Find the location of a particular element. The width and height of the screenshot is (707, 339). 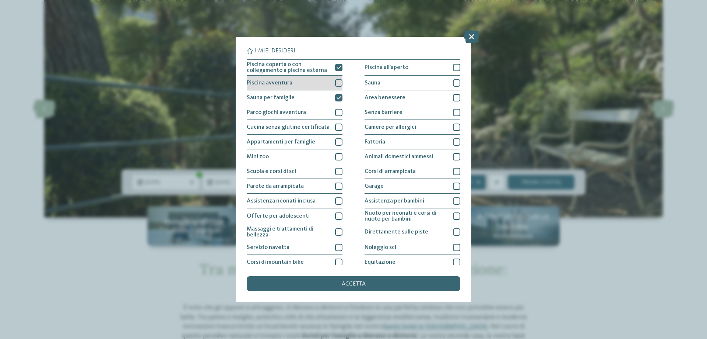

span: Piscina all'aperto is located at coordinates (386, 67).